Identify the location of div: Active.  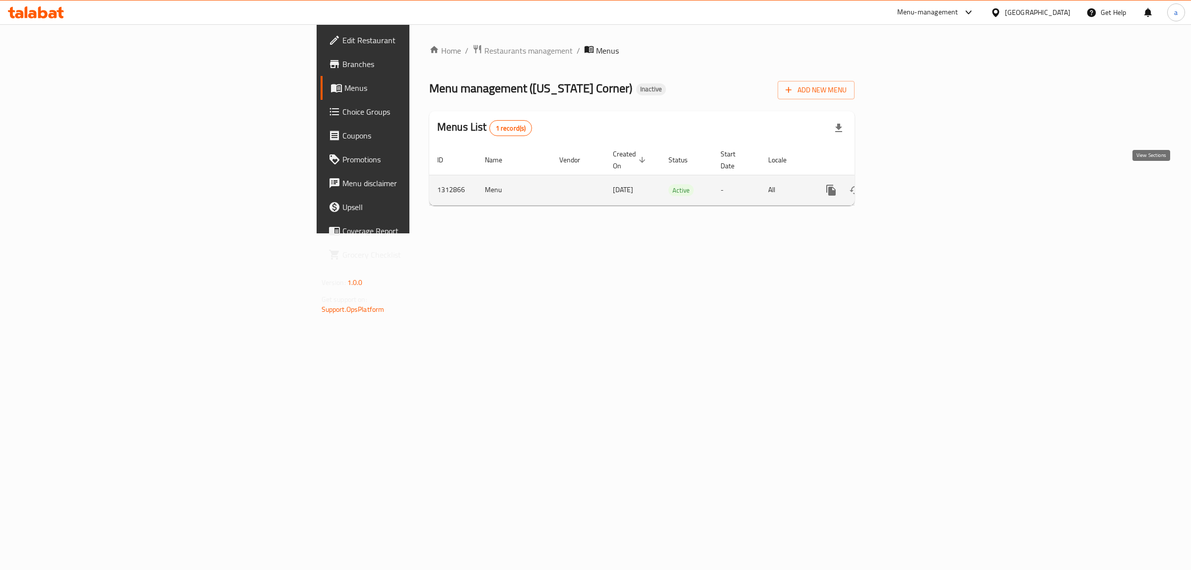
(681, 190).